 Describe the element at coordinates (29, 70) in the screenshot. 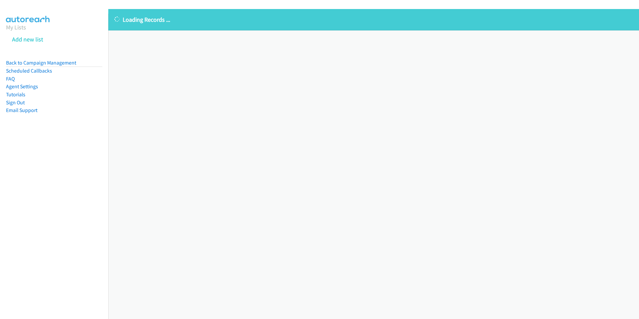

I see `a: Scheduled Callbacks` at that location.